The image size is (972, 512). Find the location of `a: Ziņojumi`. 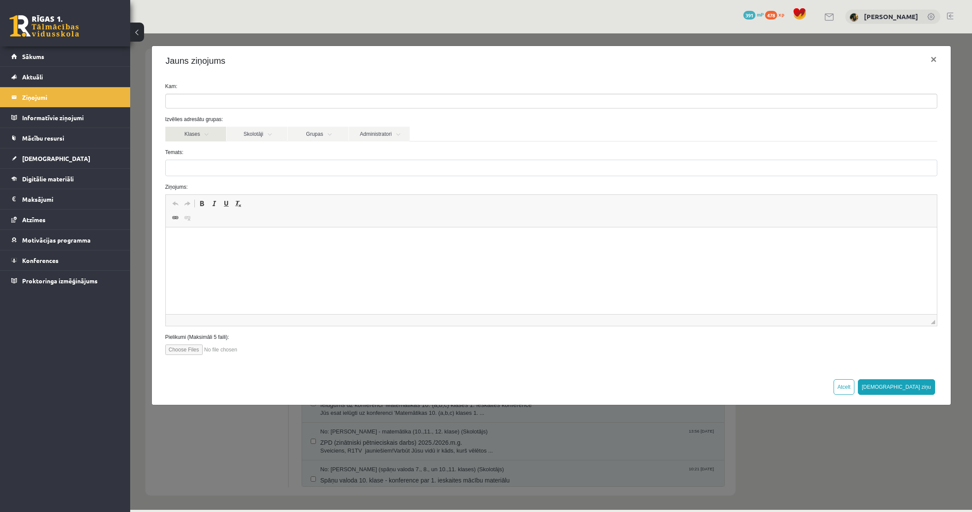

a: Ziņojumi is located at coordinates (65, 97).